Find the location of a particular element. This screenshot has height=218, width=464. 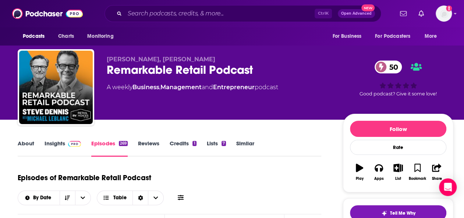

div: Search podcasts, credits, & more... is located at coordinates (243, 14).